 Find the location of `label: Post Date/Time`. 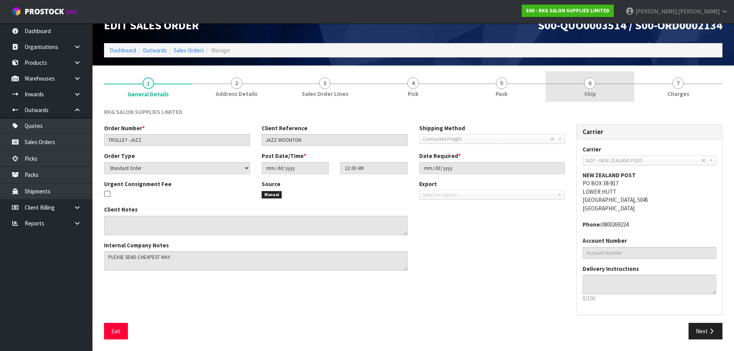

label: Post Date/Time is located at coordinates (284, 156).